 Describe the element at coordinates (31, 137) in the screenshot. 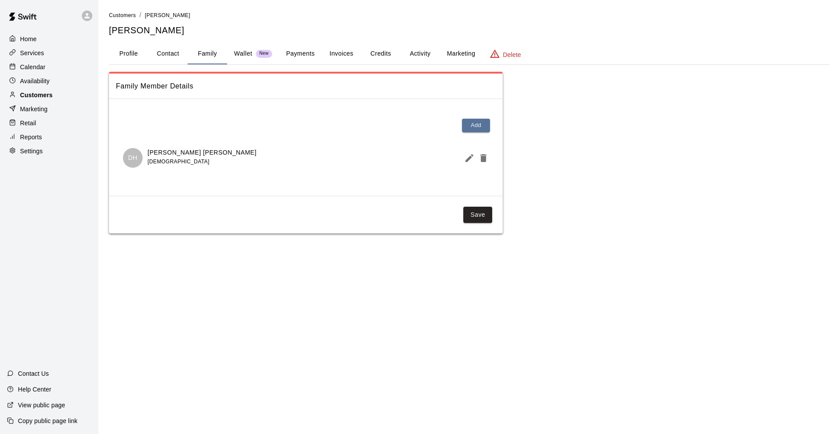

I see `p: Reports` at that location.